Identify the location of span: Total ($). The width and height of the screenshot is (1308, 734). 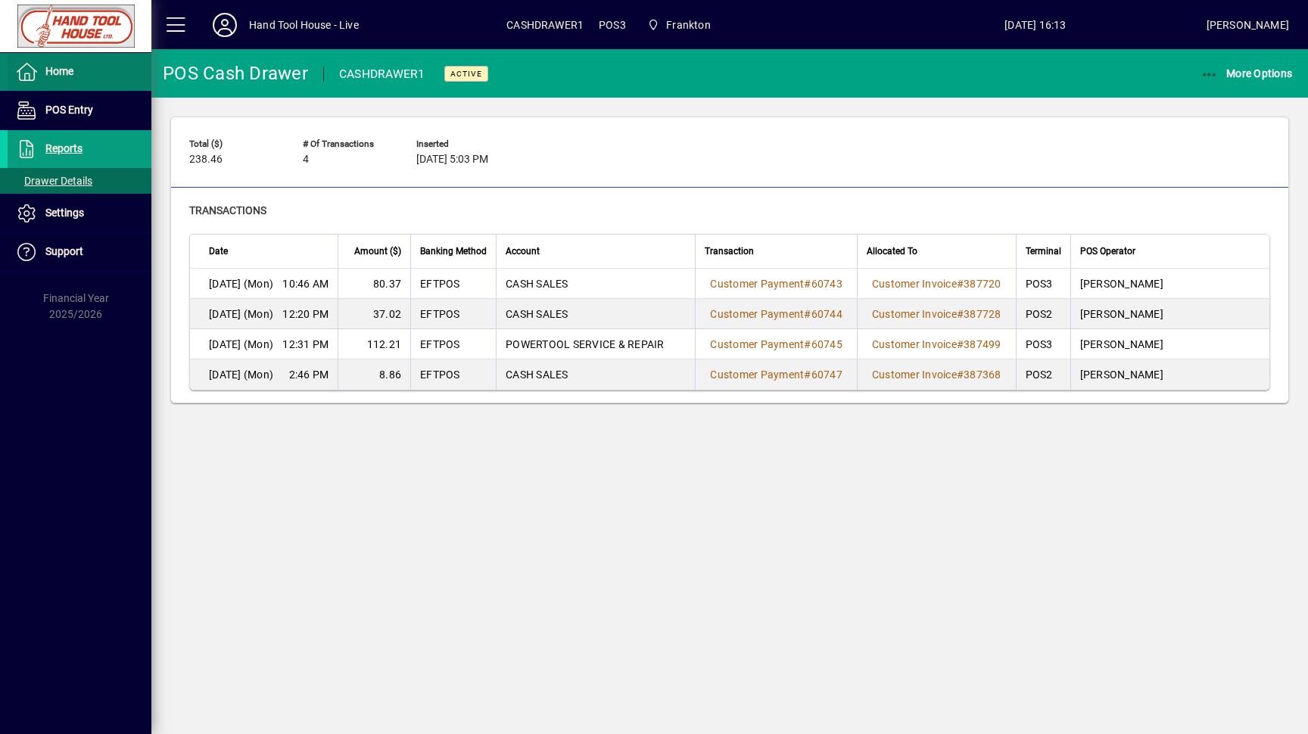
(235, 144).